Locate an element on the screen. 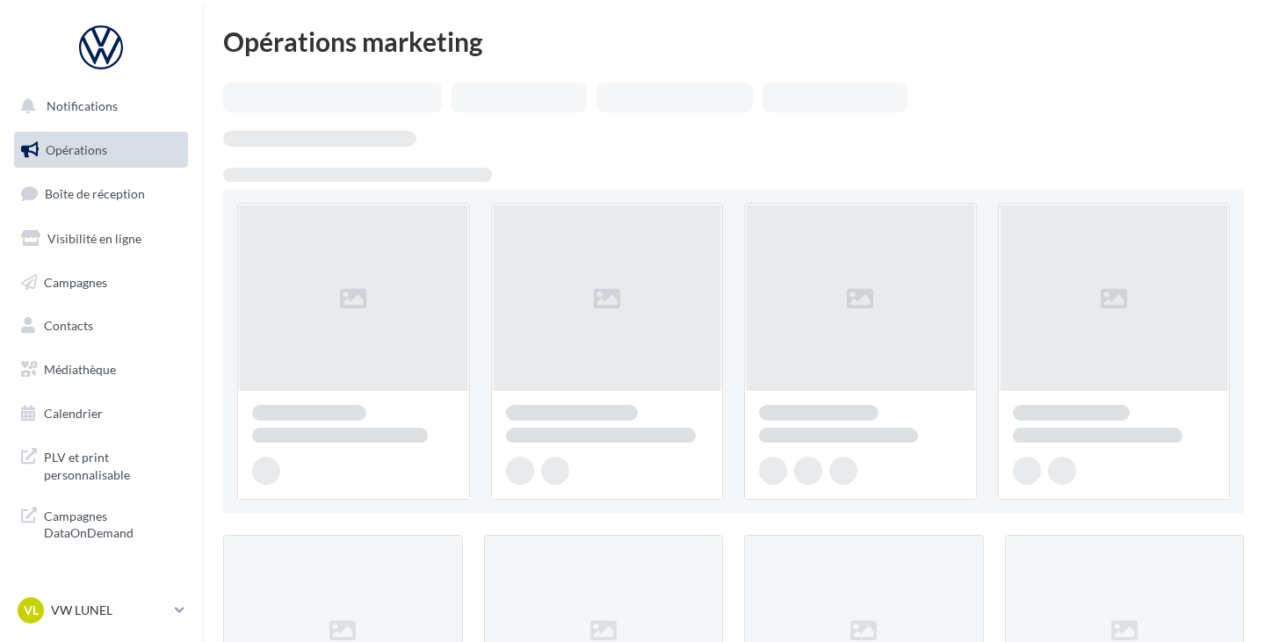  span: Campagnes DataOnDemand is located at coordinates (112, 523).